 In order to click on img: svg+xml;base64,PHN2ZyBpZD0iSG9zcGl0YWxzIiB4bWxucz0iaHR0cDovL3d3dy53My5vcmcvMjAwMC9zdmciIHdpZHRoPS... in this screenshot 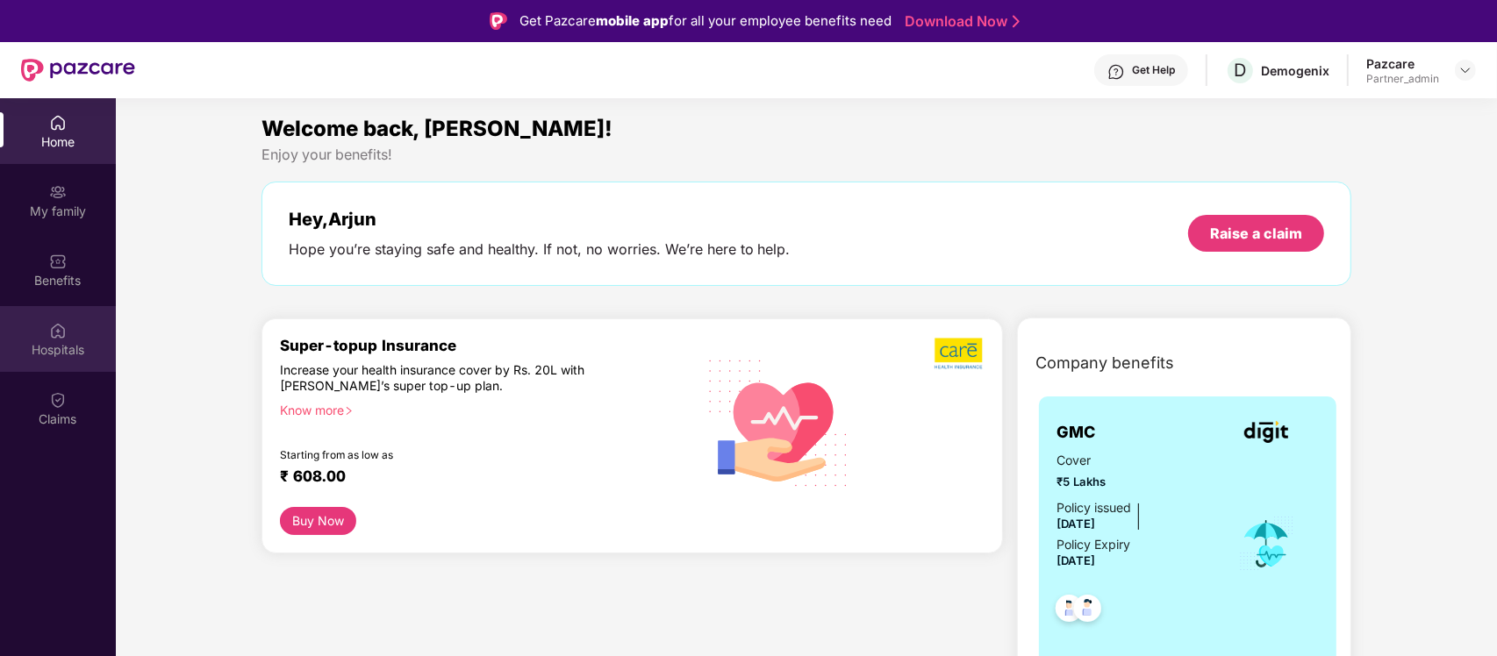, I will do `click(58, 331)`.